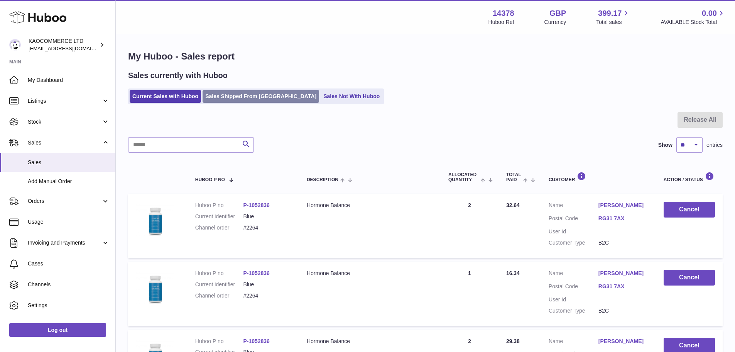 The height and width of the screenshot is (352, 735). I want to click on h2: Sales currently with Huboo, so click(178, 75).